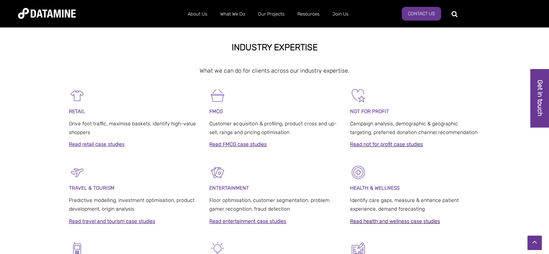 Image resolution: width=549 pixels, height=254 pixels. I want to click on img: Healthcare, so click(358, 172).